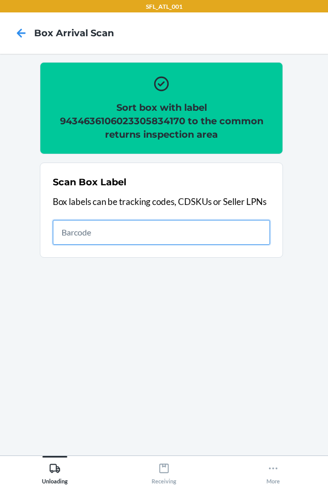 This screenshot has width=328, height=486. I want to click on div: More, so click(273, 472).